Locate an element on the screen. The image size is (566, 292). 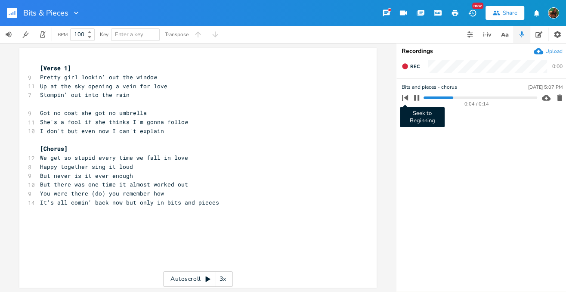
div: Key is located at coordinates (104, 34).